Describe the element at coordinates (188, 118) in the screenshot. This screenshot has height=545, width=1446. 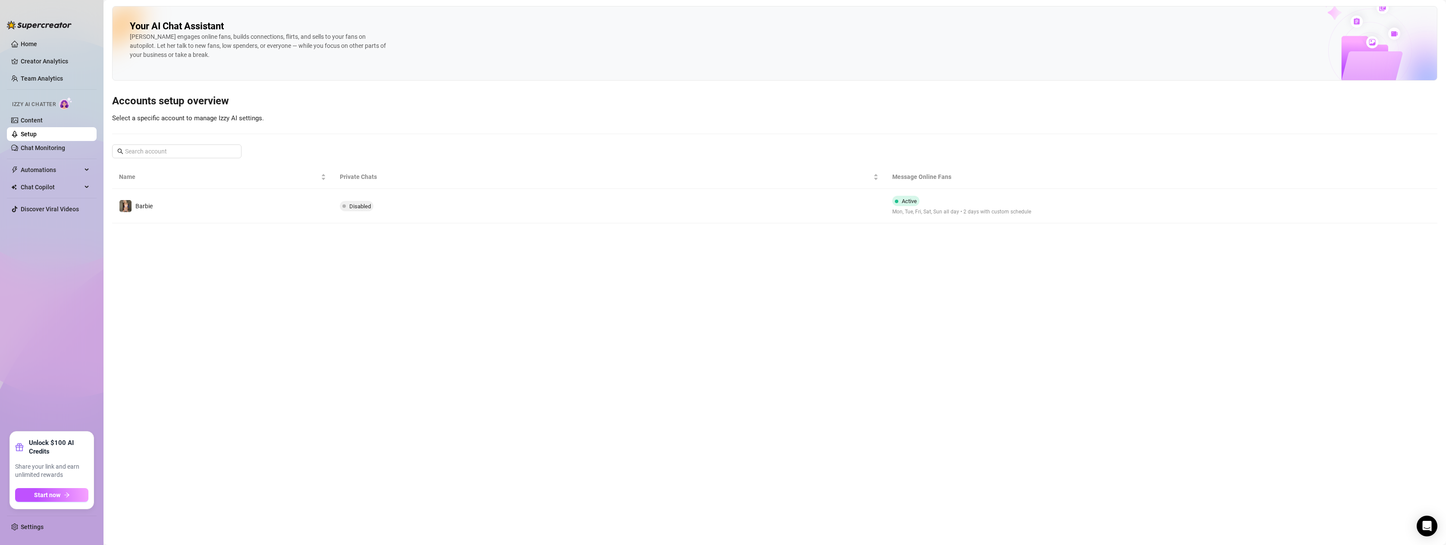
I see `span: Select a specific account to manage Izzy AI settings.` at that location.